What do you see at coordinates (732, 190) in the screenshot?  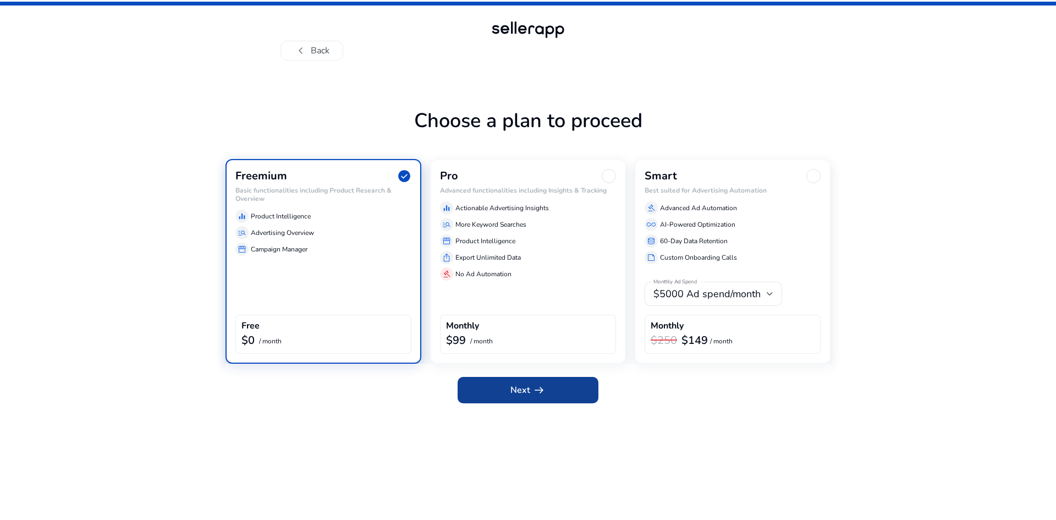 I see `h6: Best suited for Advertising Automation` at bounding box center [732, 190].